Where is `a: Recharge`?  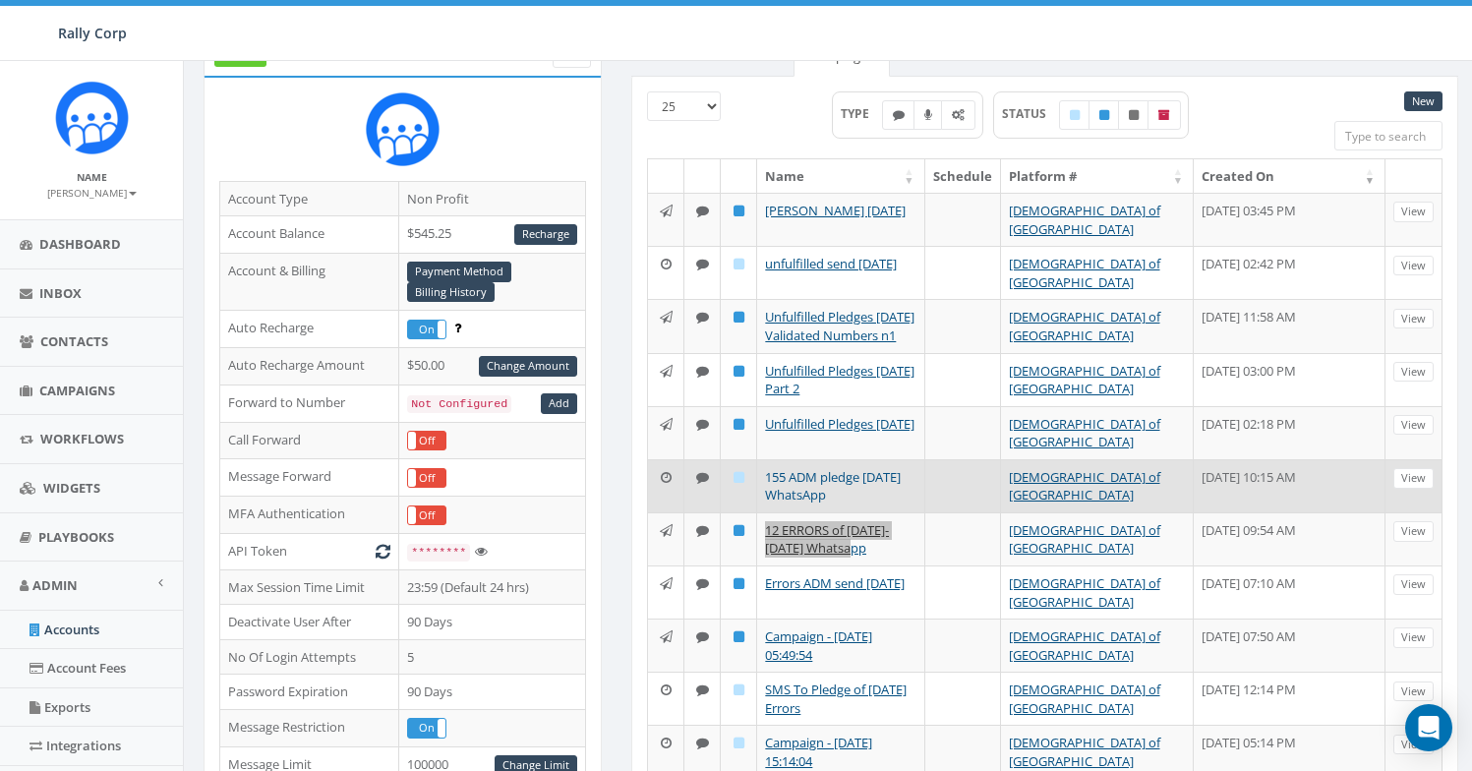
a: Recharge is located at coordinates (546, 234).